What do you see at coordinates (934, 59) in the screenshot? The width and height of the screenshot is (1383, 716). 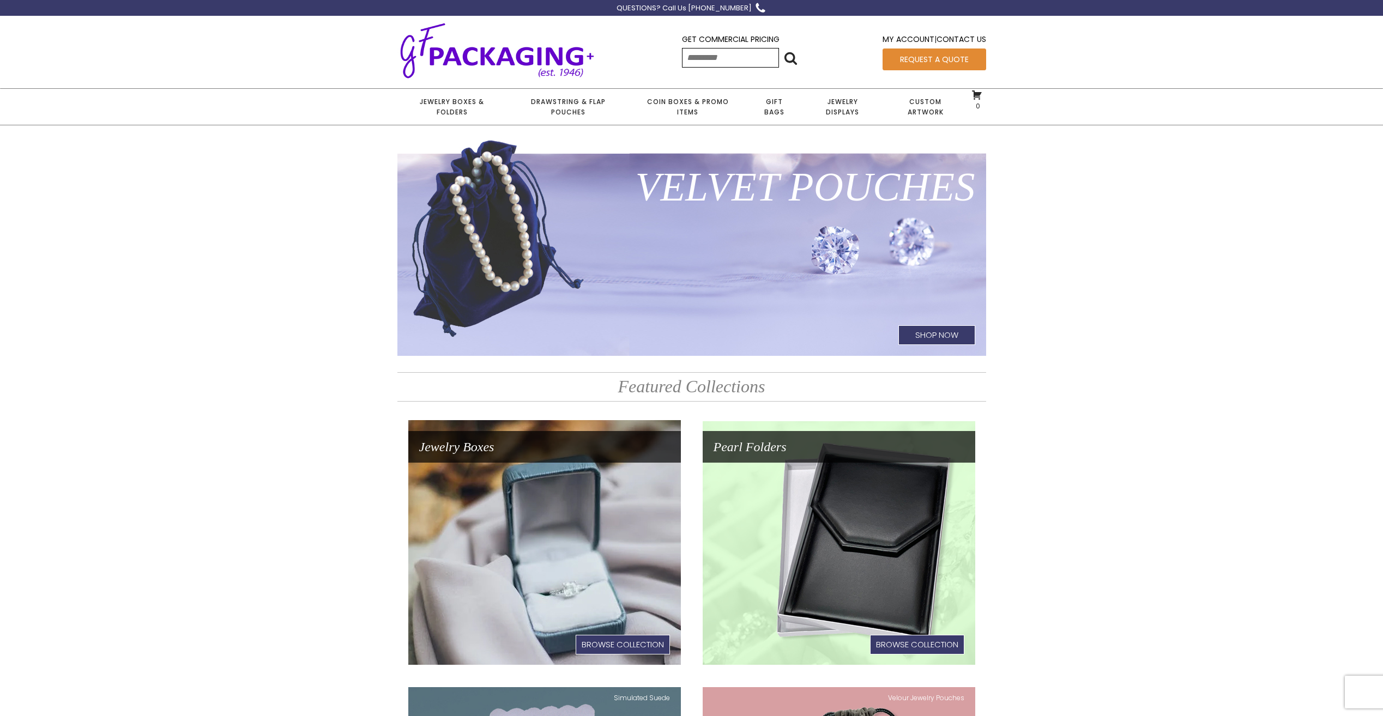 I see `a: Request a Quote` at bounding box center [934, 59].